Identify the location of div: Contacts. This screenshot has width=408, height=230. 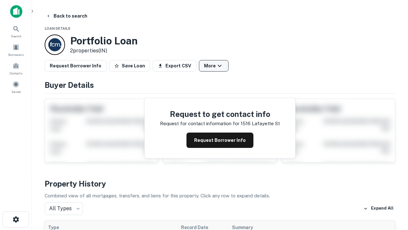
(16, 68).